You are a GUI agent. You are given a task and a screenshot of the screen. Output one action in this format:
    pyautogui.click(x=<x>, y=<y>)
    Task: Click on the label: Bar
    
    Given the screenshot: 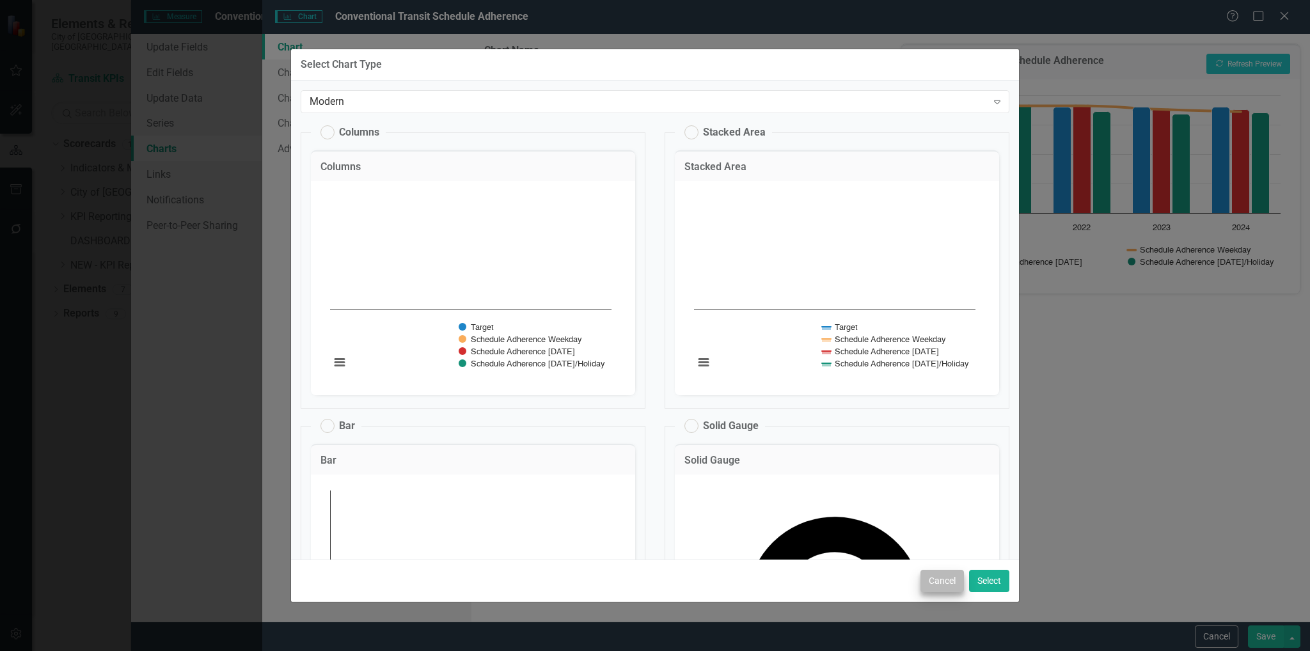 What is the action you would take?
    pyautogui.click(x=338, y=426)
    